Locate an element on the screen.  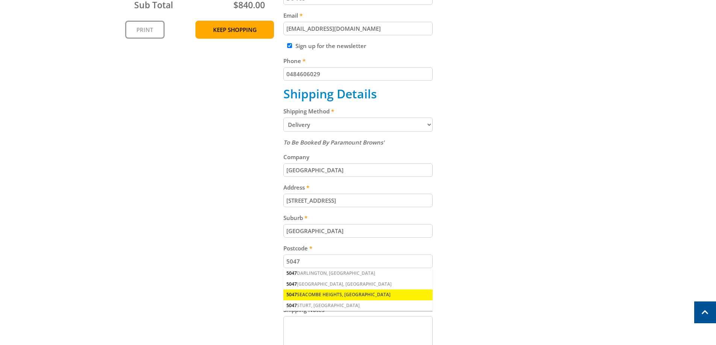
label: Postcode is located at coordinates (358, 248).